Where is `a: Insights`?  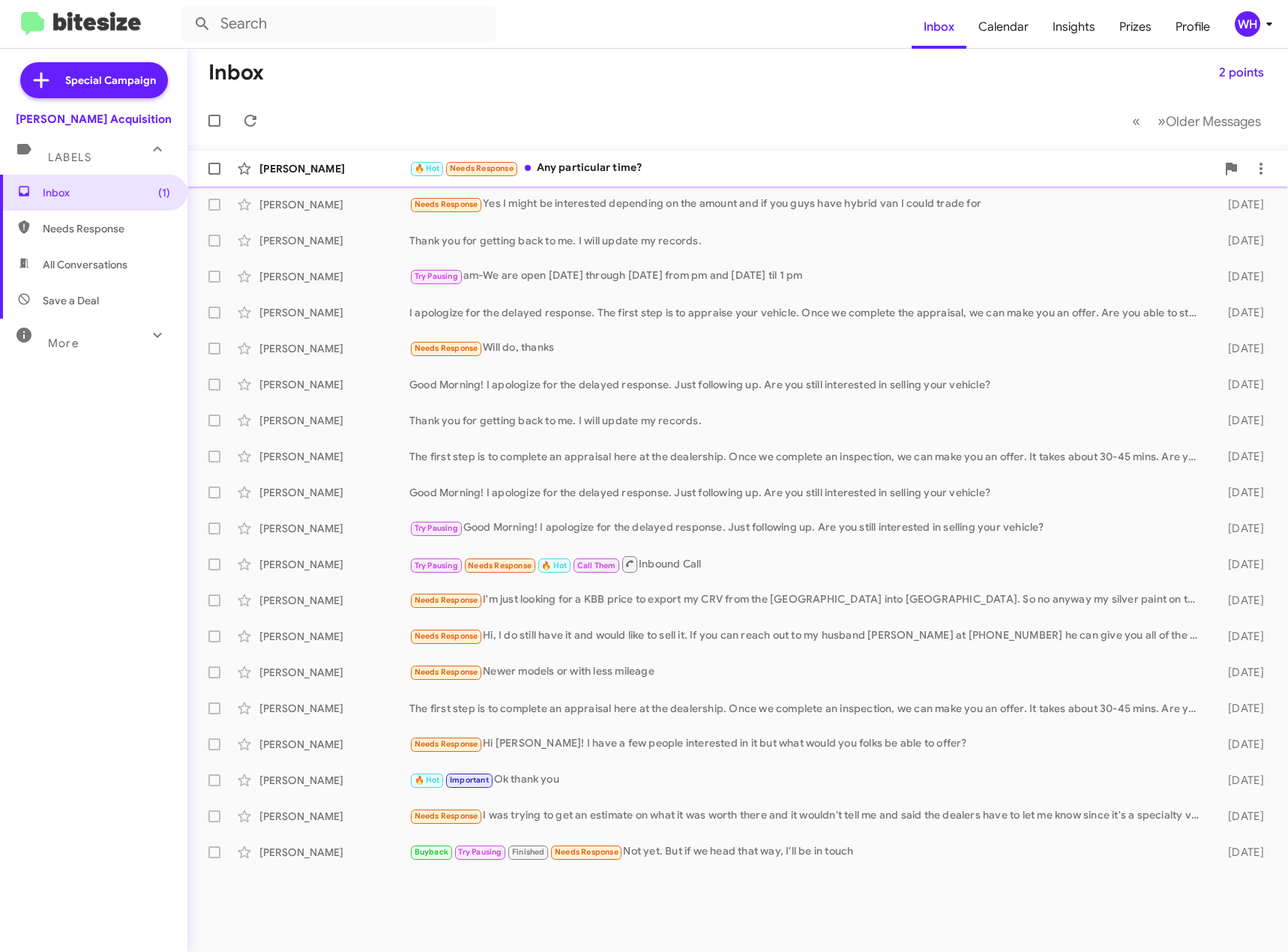 a: Insights is located at coordinates (1073, 27).